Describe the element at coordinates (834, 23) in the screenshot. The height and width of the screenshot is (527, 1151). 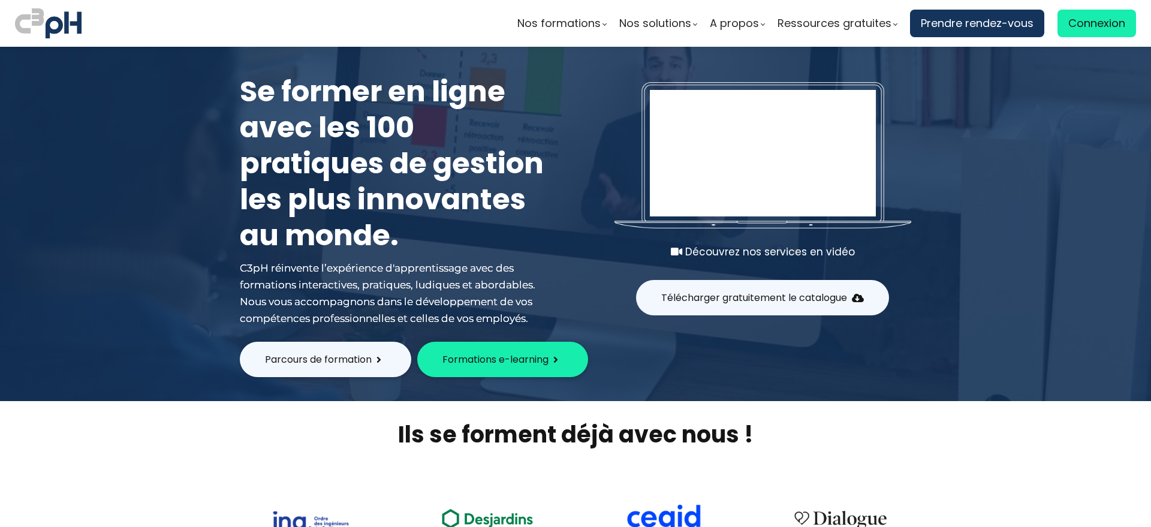
I see `span: Ressources gratuites` at that location.